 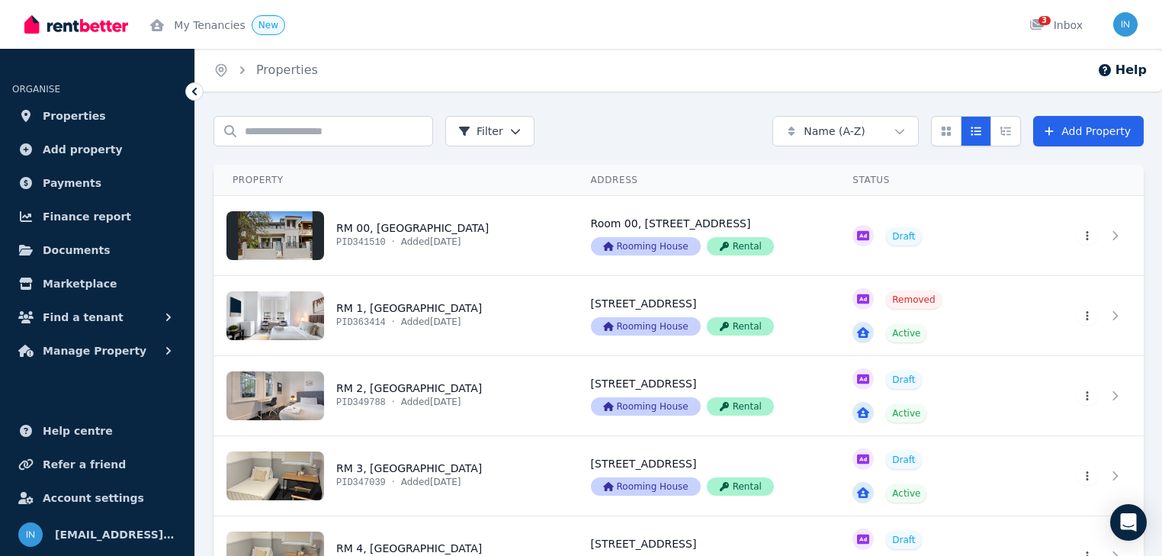 What do you see at coordinates (268, 25) in the screenshot?
I see `span: New` at bounding box center [268, 25].